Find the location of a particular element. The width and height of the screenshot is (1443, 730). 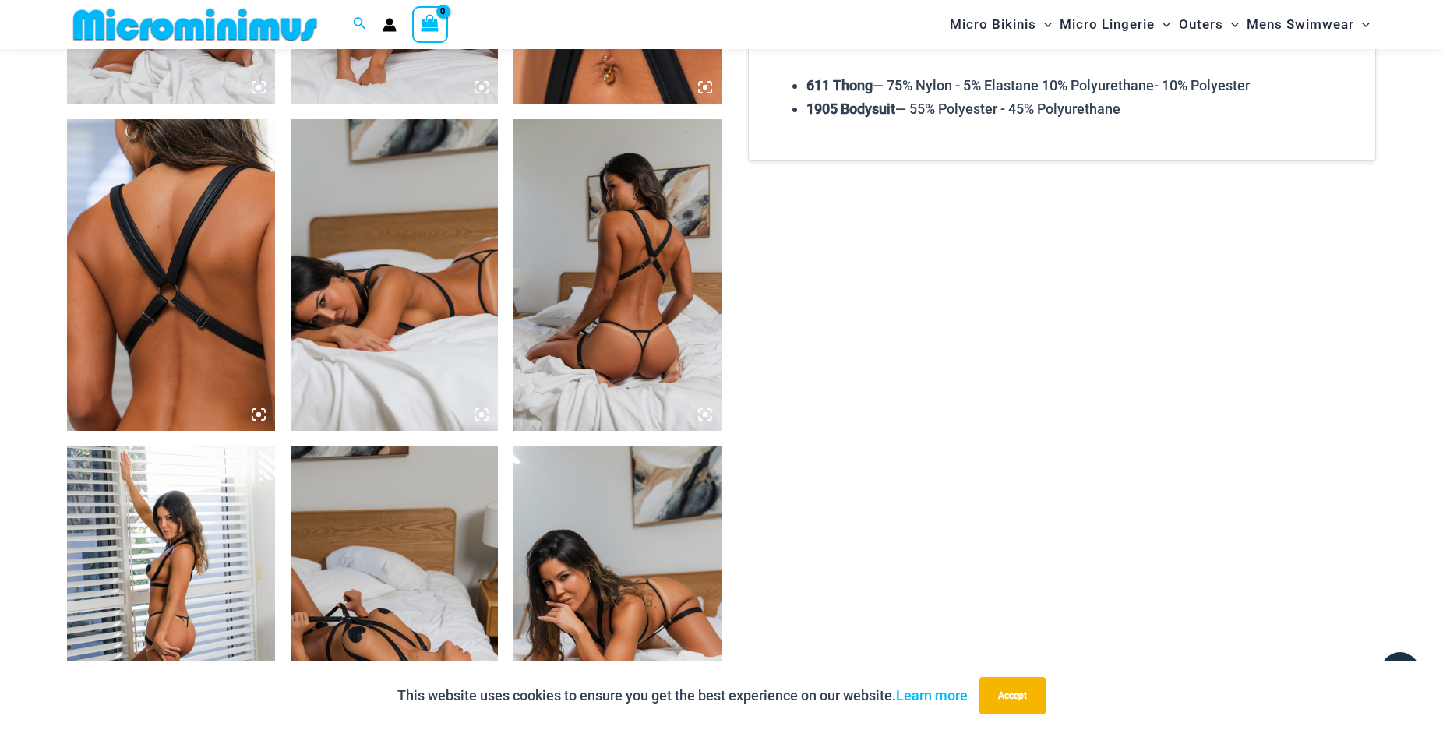

img: Truth or Dare Black 1905 Bodysuit is located at coordinates (171, 275).